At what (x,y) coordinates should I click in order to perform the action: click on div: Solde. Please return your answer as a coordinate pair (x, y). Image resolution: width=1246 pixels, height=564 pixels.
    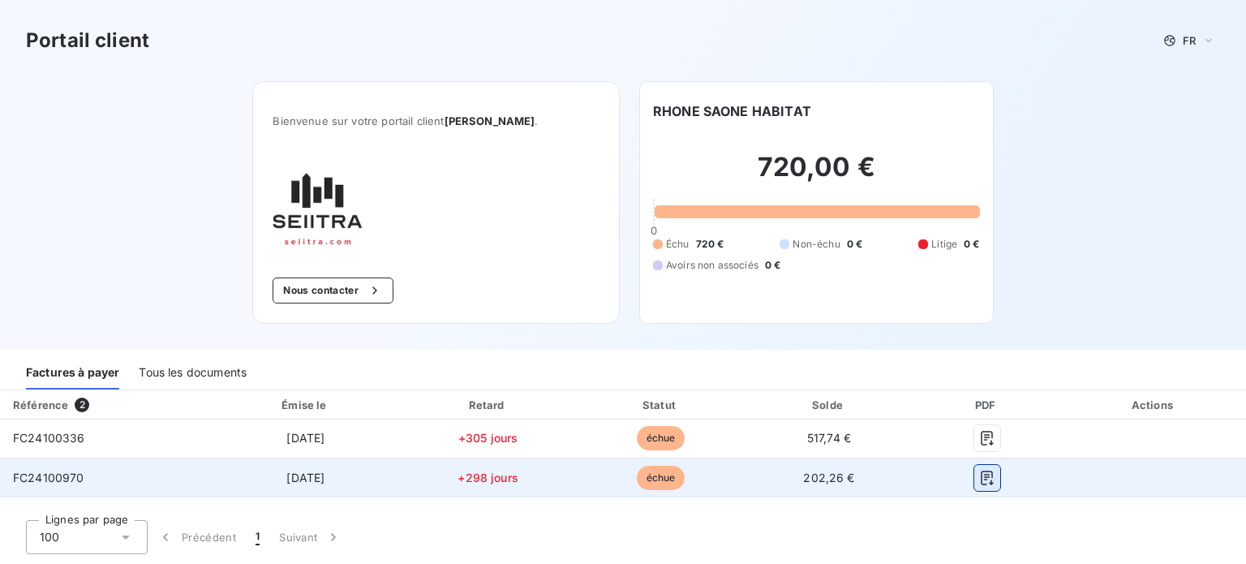
    Looking at the image, I should click on (829, 405).